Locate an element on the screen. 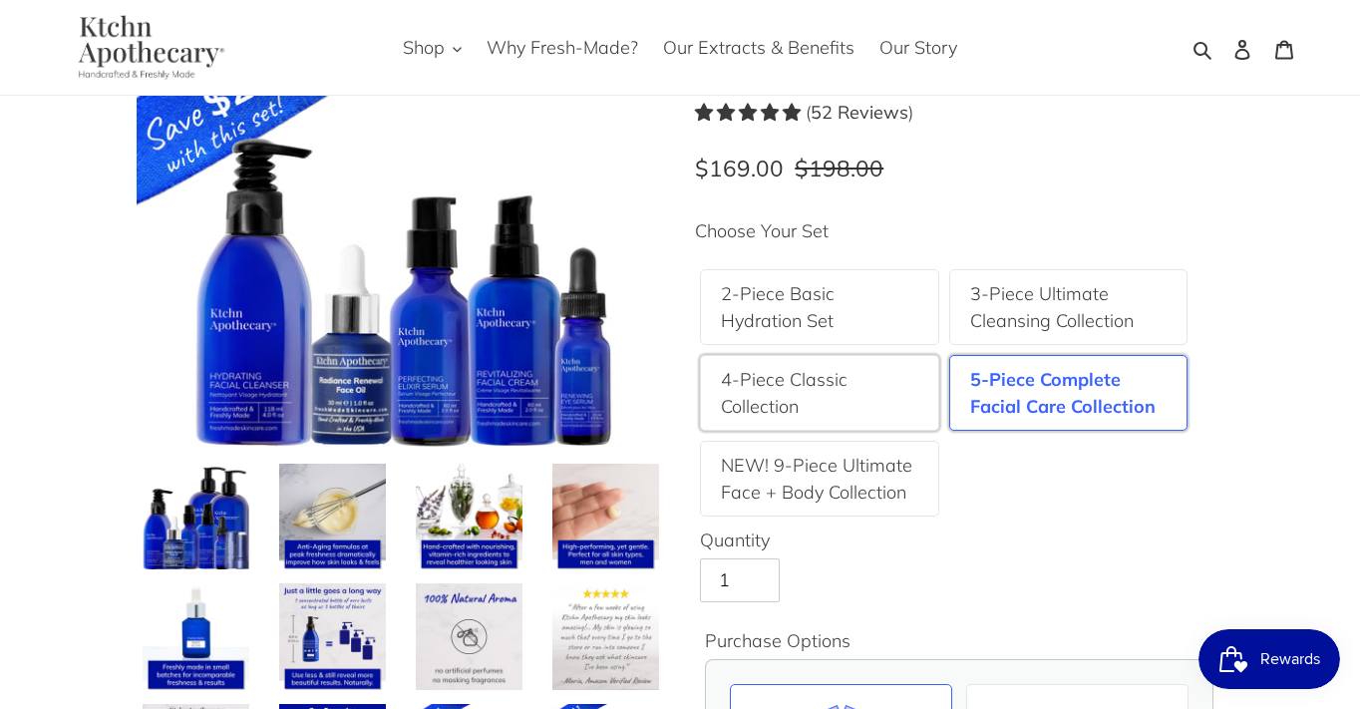  span: Rewards is located at coordinates (92, 30).